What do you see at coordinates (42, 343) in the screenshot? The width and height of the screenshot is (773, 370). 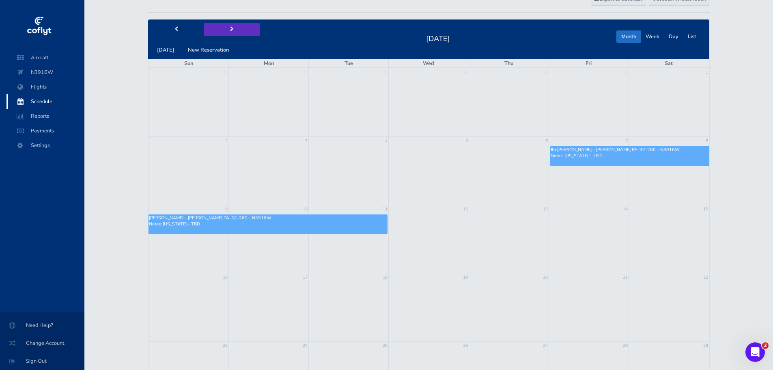 I see `span: Change Account` at bounding box center [42, 343].